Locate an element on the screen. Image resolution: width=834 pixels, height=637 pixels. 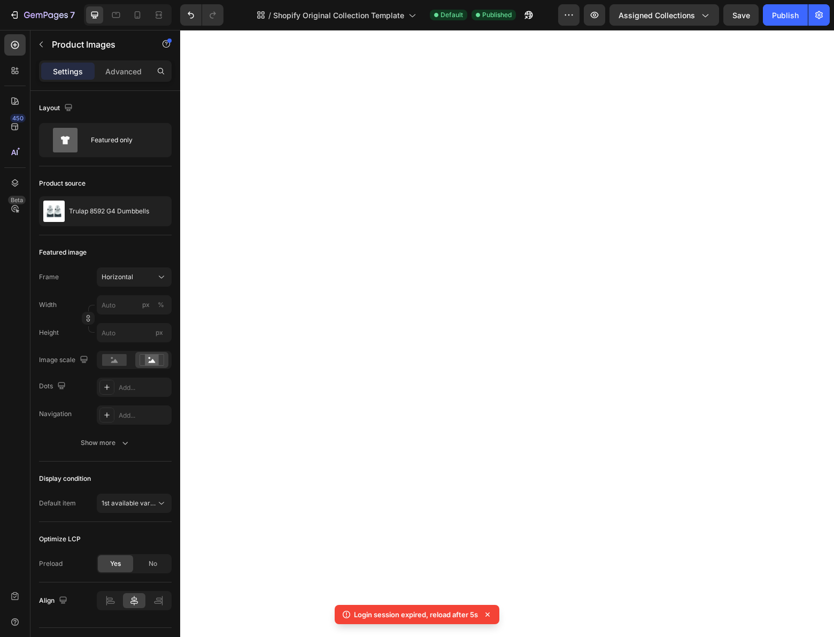
input: px is located at coordinates (134, 333).